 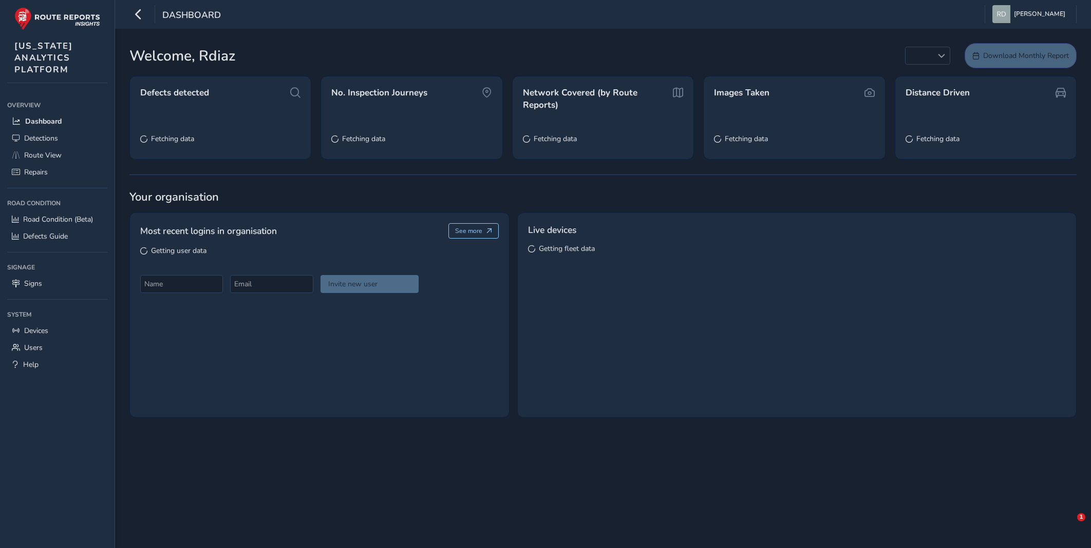 What do you see at coordinates (57, 268) in the screenshot?
I see `div: Signage` at bounding box center [57, 268].